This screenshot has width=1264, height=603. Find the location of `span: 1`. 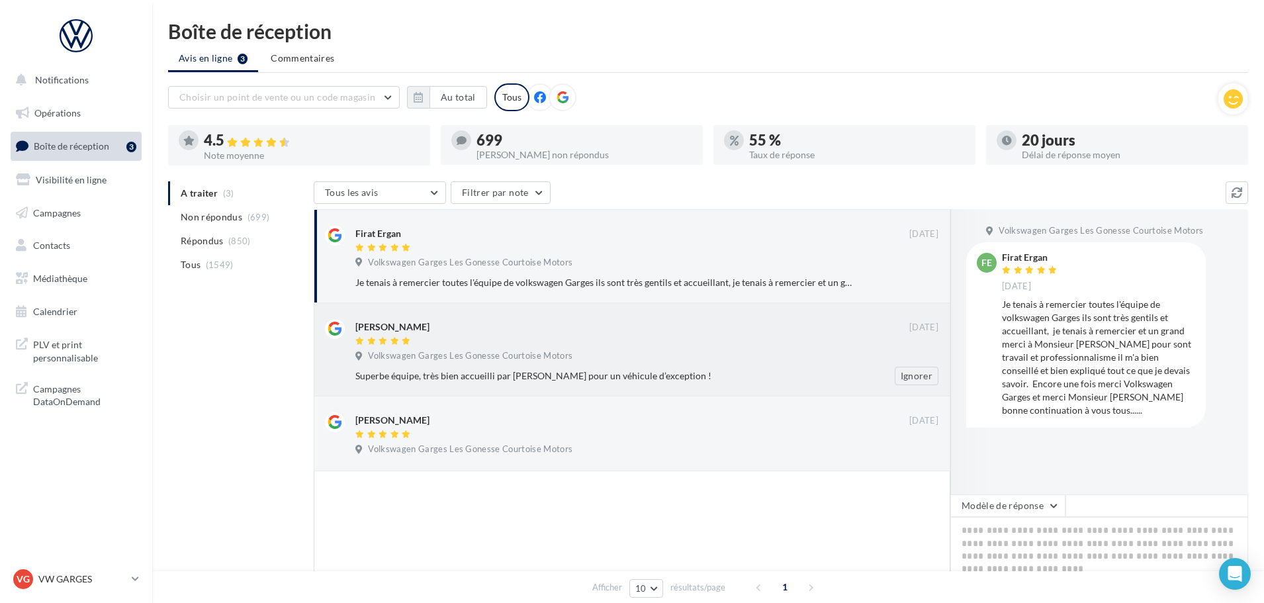

span: 1 is located at coordinates (785, 587).